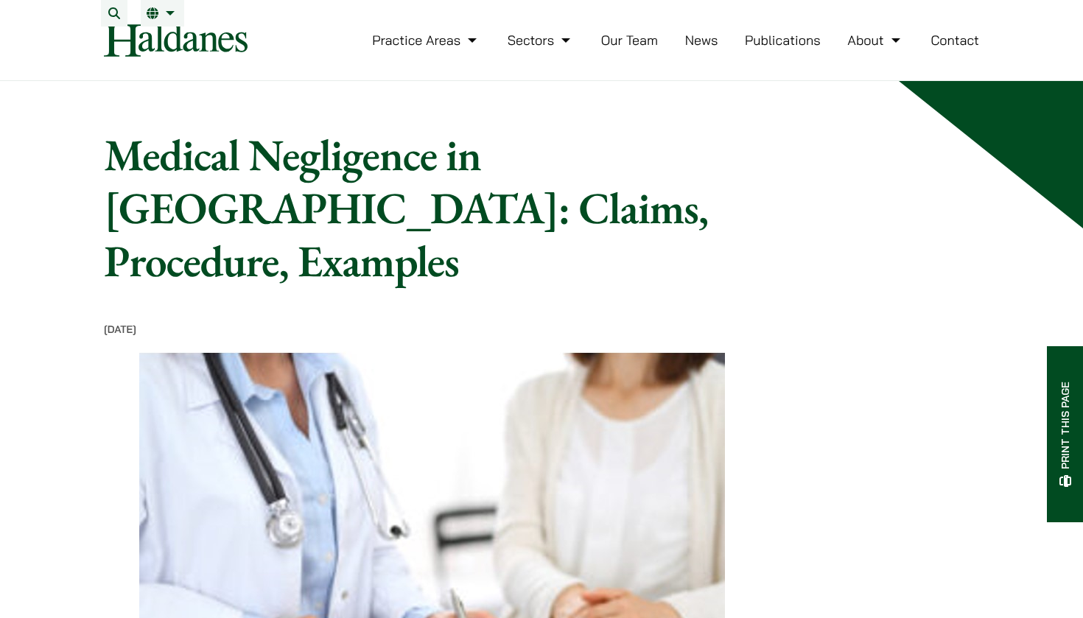 The height and width of the screenshot is (618, 1083). Describe the element at coordinates (782, 40) in the screenshot. I see `a: Publications` at that location.